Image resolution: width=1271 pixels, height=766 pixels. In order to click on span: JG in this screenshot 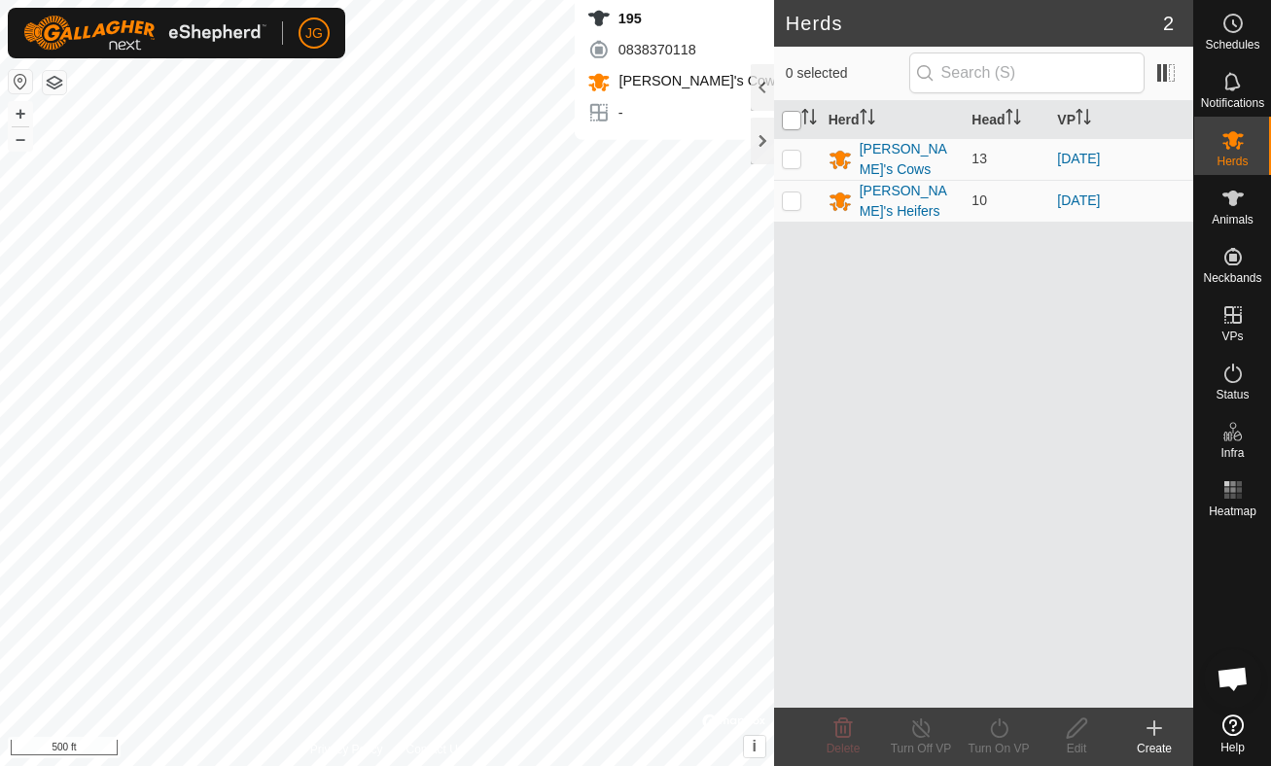, I will do `click(314, 33)`.